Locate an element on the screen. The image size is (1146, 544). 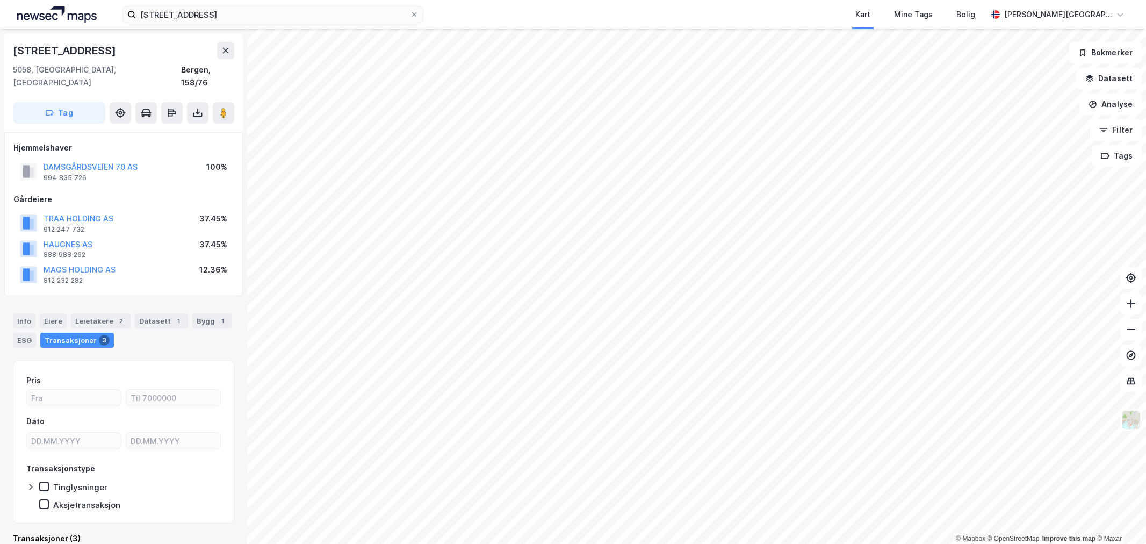
div: Tinglysninger is located at coordinates (80, 487).